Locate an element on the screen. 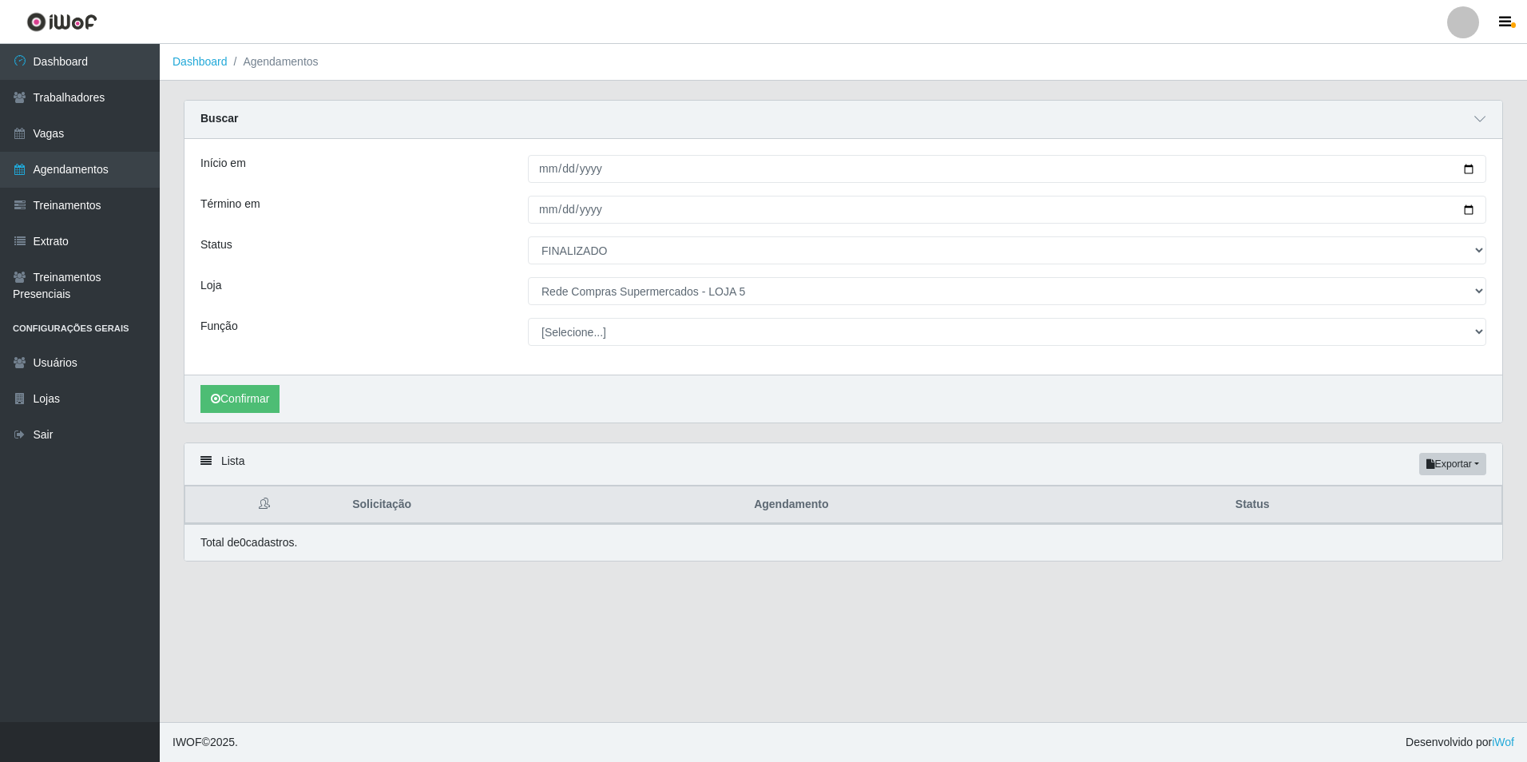 The width and height of the screenshot is (1527, 762). label: Função is located at coordinates (219, 326).